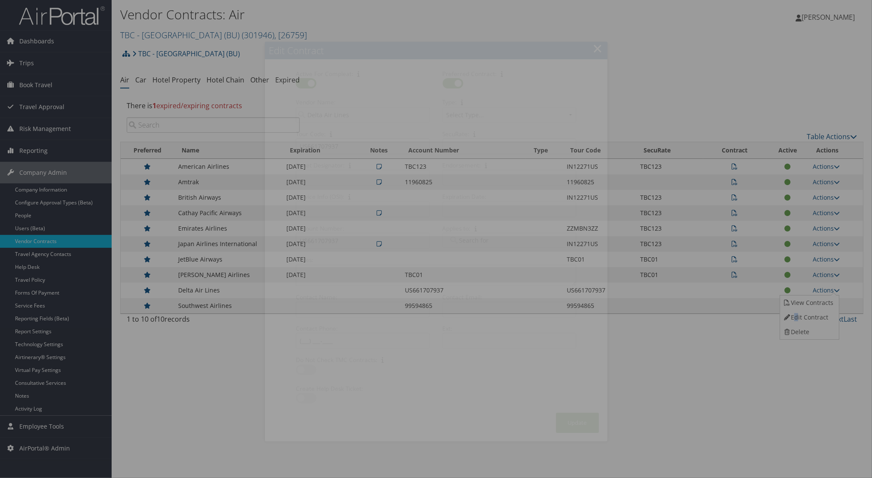  Describe the element at coordinates (436, 275) in the screenshot. I see `textarea: Notes:` at that location.